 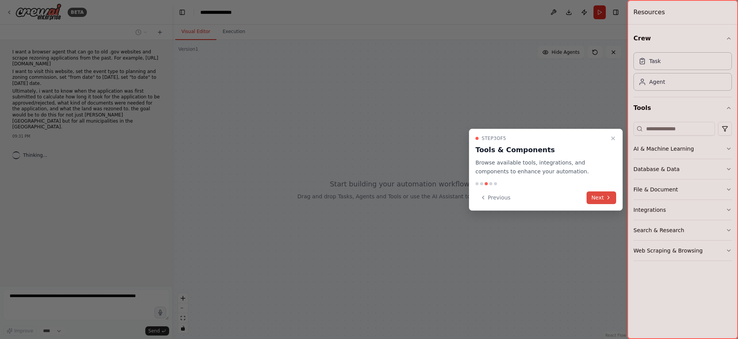 I want to click on button: Next, so click(x=601, y=198).